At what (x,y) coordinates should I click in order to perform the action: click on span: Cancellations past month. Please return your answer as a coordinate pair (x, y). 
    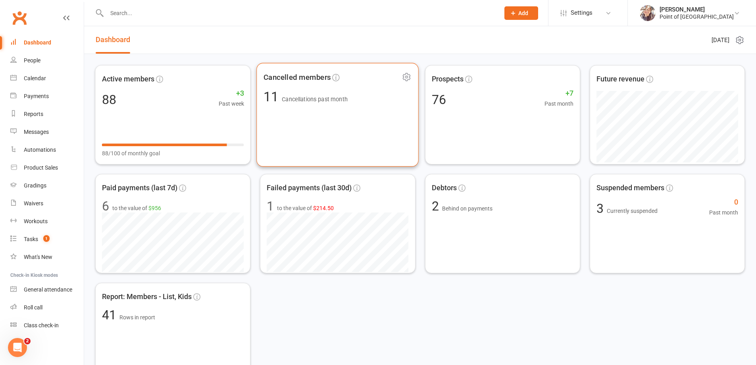
    Looking at the image, I should click on (315, 99).